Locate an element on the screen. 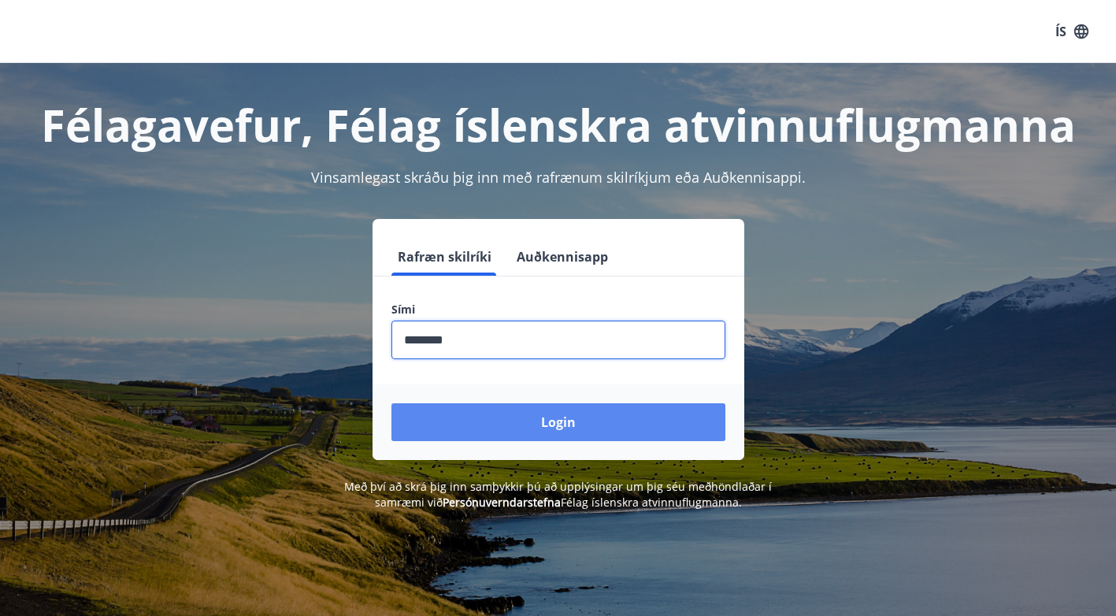  span: Vinsamlegast skráðu þig inn með rafrænum skilríkjum eða Auðkennisappi. is located at coordinates (559, 177).